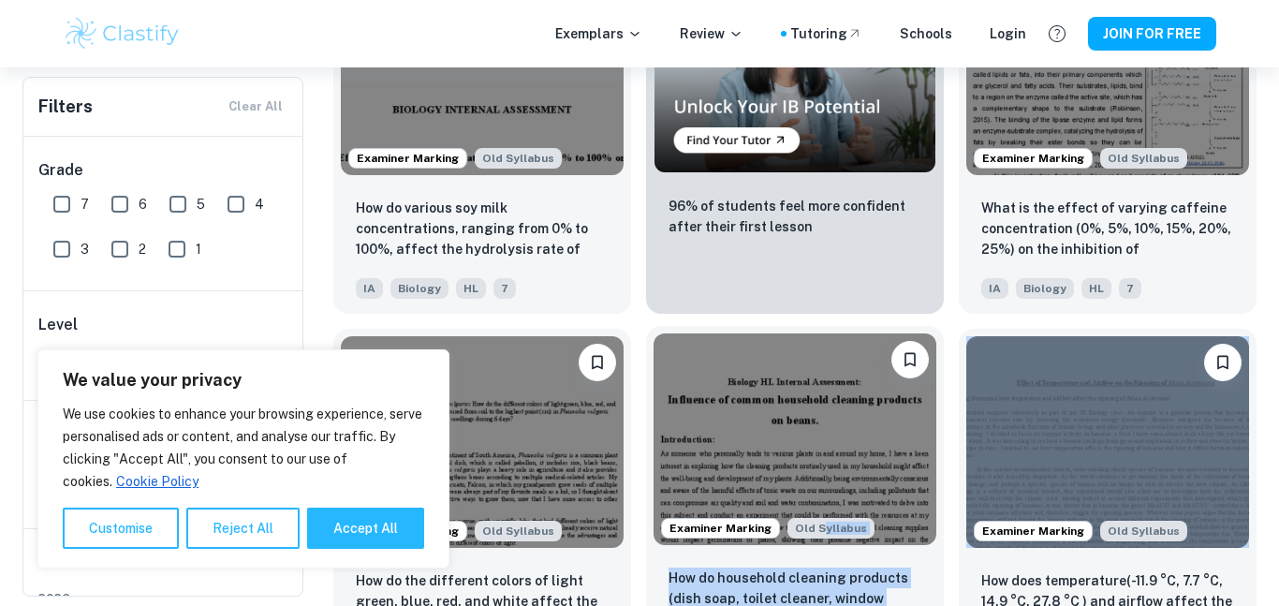 Image resolution: width=1279 pixels, height=606 pixels. Describe the element at coordinates (142, 249) in the screenshot. I see `span: 2` at that location.